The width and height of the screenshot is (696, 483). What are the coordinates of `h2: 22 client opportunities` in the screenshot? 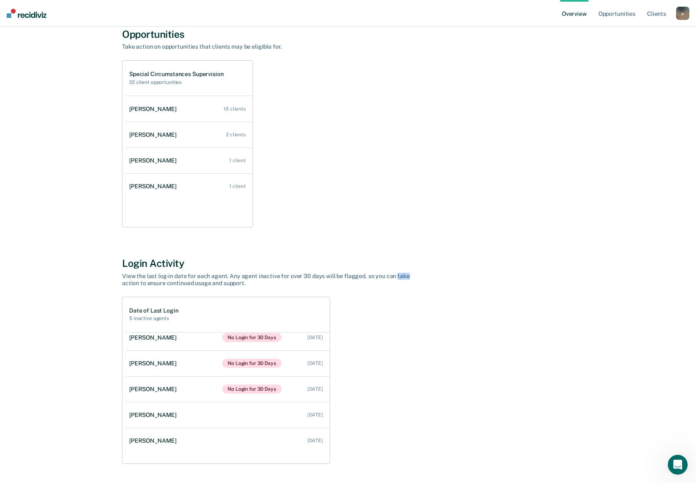 It's located at (176, 82).